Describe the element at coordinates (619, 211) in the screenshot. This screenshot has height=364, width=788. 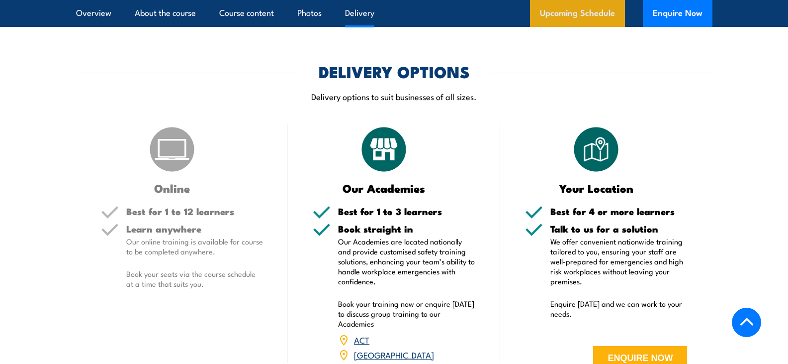
I see `h5: Best for 4 or more learners` at that location.